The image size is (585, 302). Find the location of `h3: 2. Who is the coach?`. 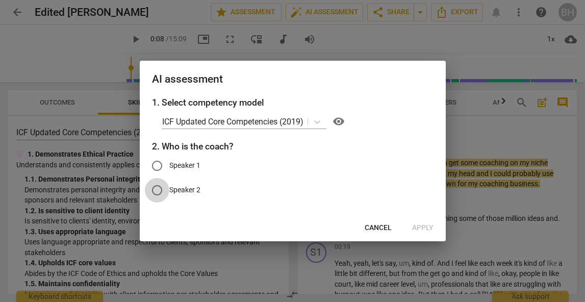

h3: 2. Who is the coach? is located at coordinates (293, 146).